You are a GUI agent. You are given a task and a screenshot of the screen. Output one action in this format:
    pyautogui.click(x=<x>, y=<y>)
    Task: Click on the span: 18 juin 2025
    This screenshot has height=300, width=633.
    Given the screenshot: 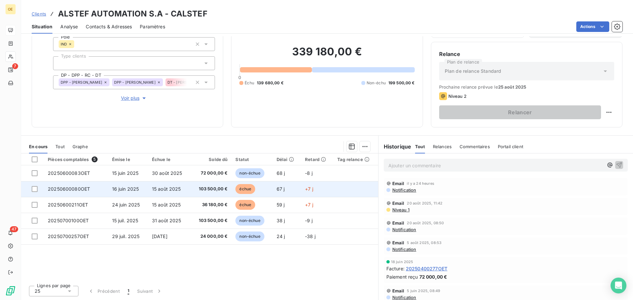 What is the action you would take?
    pyautogui.click(x=402, y=262)
    